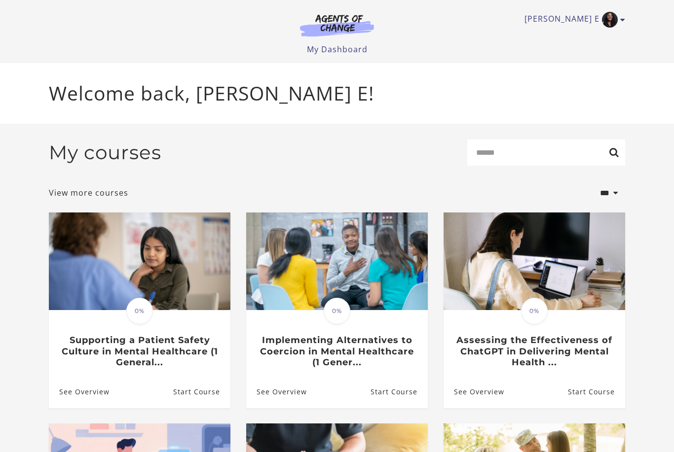 This screenshot has height=452, width=674. What do you see at coordinates (202, 392) in the screenshot?
I see `a: Supporting a Patient Safety Culture in Mental Healthcare (1 General...: Resume Course` at bounding box center [202, 392].